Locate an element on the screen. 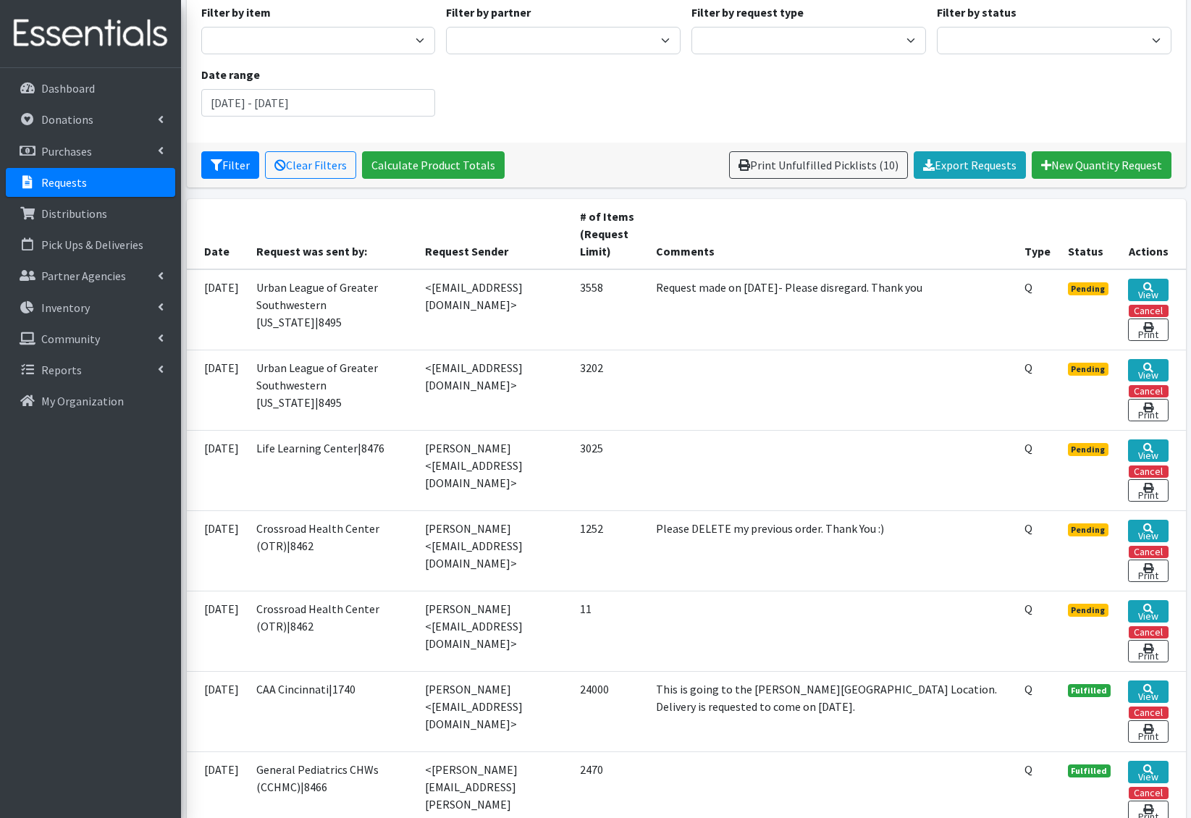 Image resolution: width=1191 pixels, height=818 pixels. a: Donations is located at coordinates (90, 119).